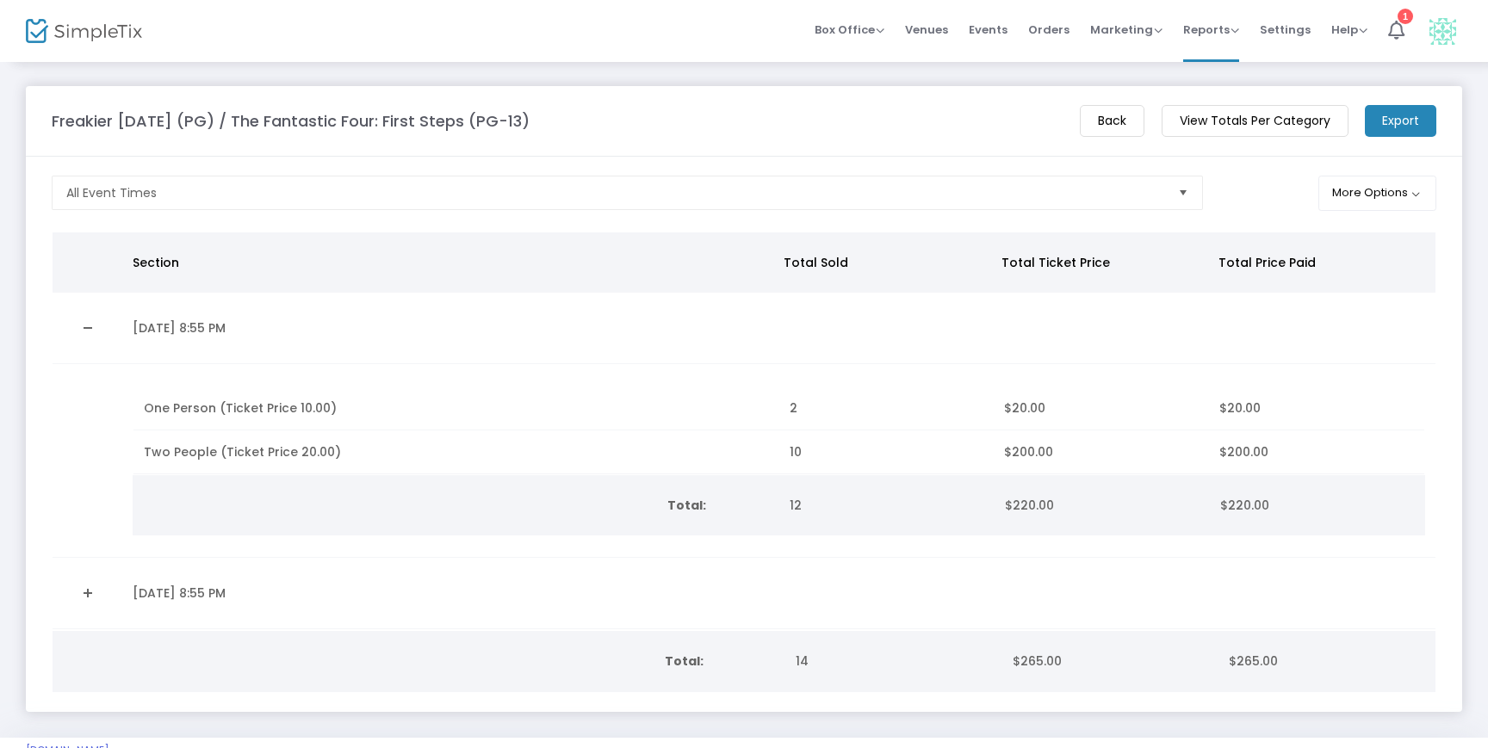 The width and height of the screenshot is (1488, 748). I want to click on span: All Event Times, so click(111, 193).